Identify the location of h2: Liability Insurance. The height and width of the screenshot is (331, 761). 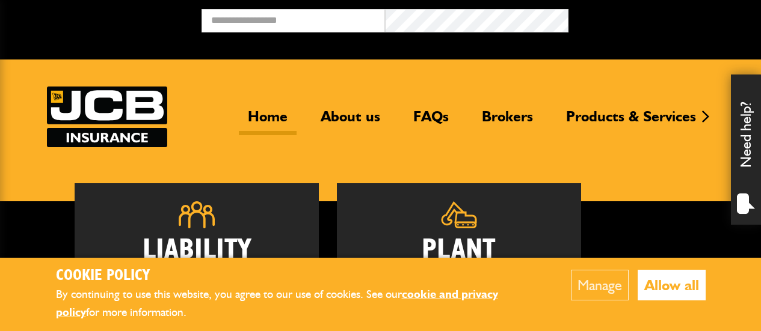
(197, 266).